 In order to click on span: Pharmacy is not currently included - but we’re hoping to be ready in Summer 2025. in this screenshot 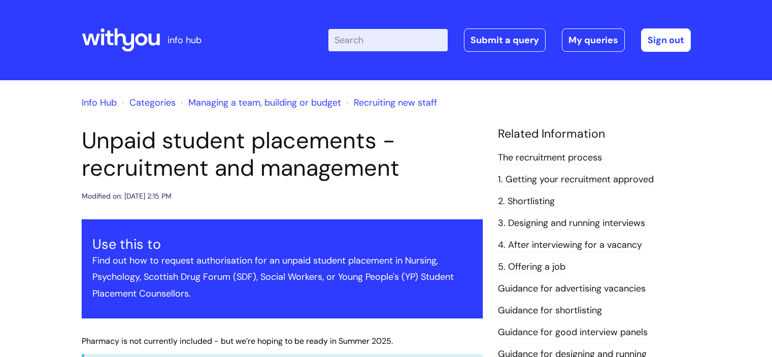, I will do `click(237, 341)`.